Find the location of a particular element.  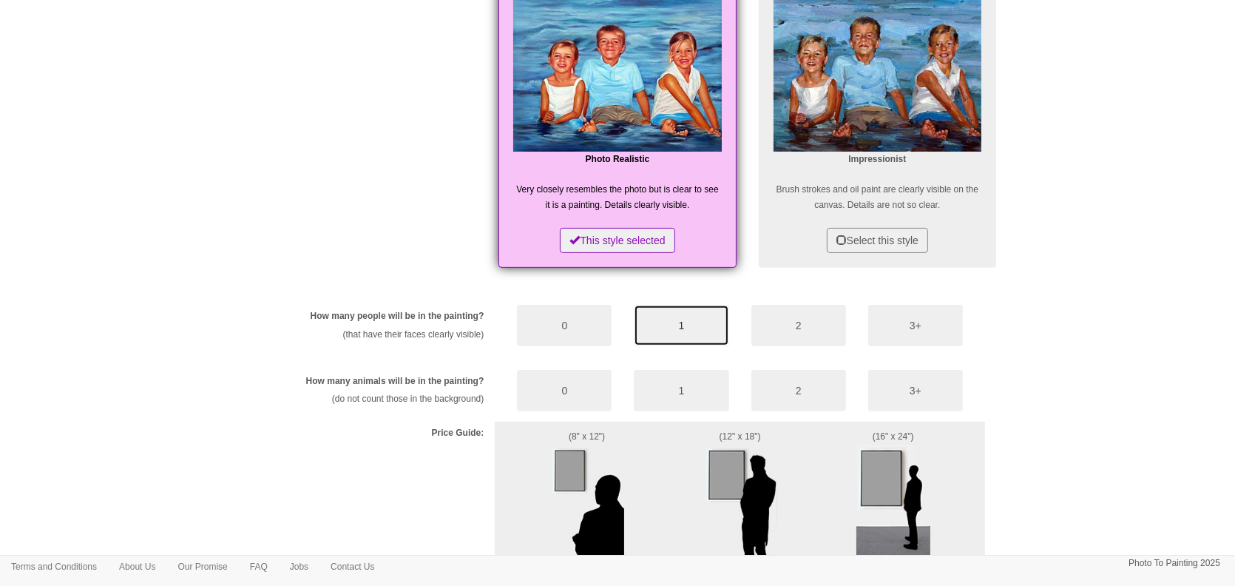

p: Photo Realistic is located at coordinates (617, 159).